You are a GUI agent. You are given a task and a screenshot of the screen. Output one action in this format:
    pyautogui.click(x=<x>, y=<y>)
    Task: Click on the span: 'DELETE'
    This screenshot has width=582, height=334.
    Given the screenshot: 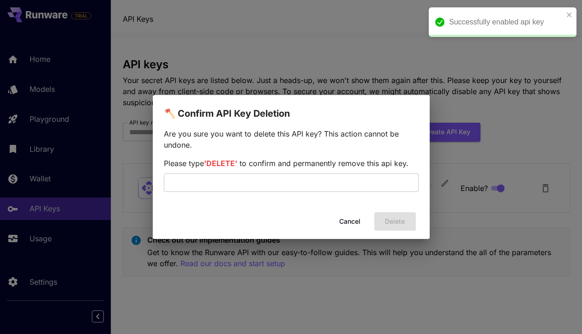 What is the action you would take?
    pyautogui.click(x=220, y=163)
    